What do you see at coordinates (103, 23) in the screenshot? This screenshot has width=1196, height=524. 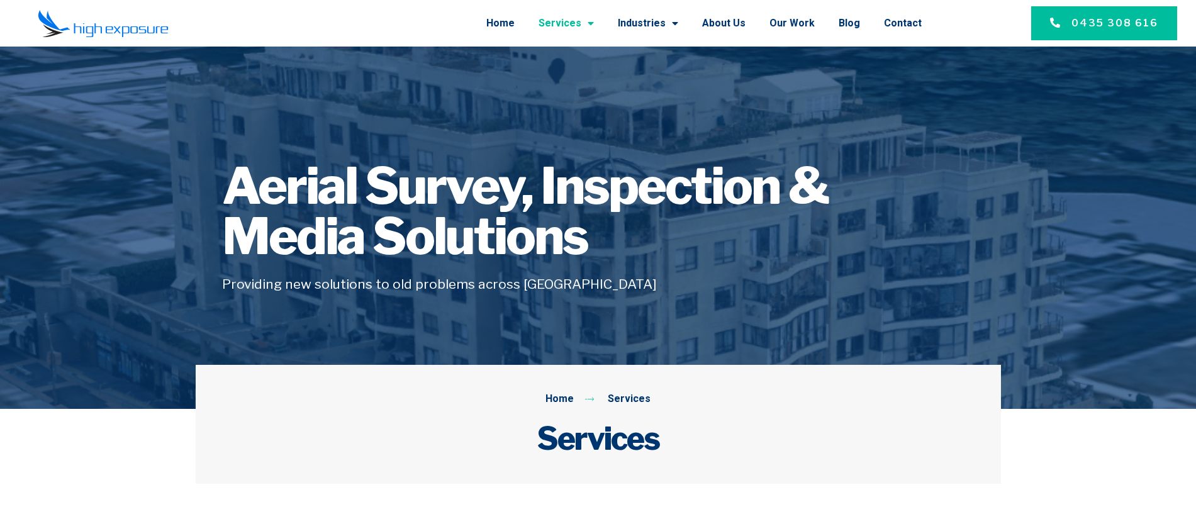 I see `img: Final-Logo copy` at bounding box center [103, 23].